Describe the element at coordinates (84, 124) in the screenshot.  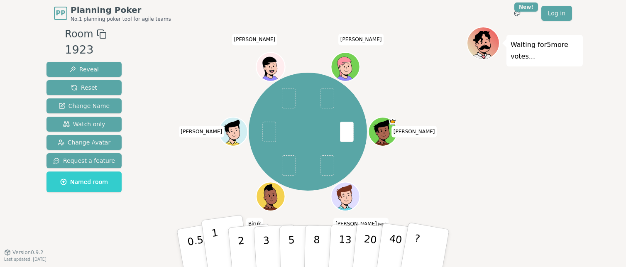
I see `button: Watch only` at that location.